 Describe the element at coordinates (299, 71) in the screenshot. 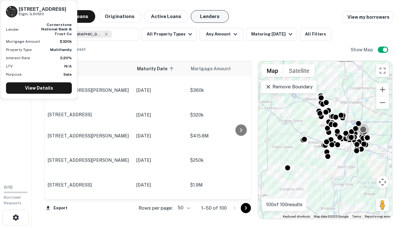

I see `button: Show satellite imagery` at that location.